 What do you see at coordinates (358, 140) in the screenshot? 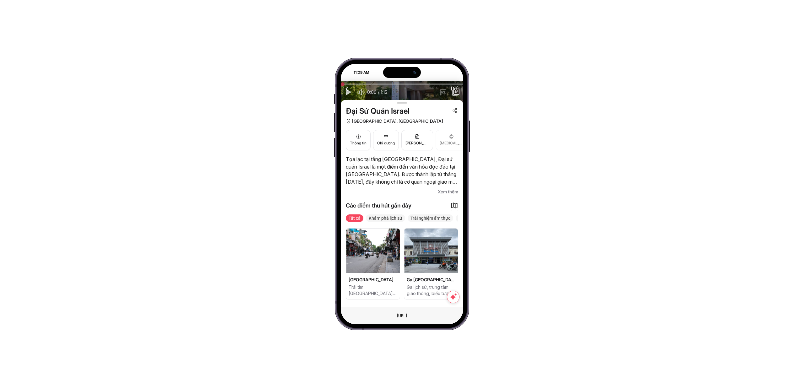
I see `button: Thông tin` at bounding box center [358, 140].